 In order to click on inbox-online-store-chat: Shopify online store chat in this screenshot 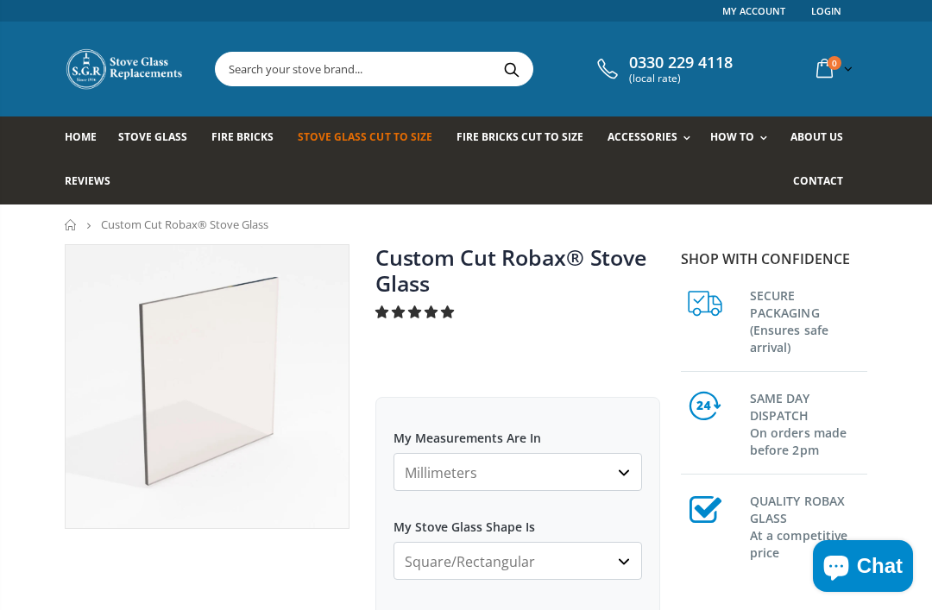, I will do `click(863, 568)`.